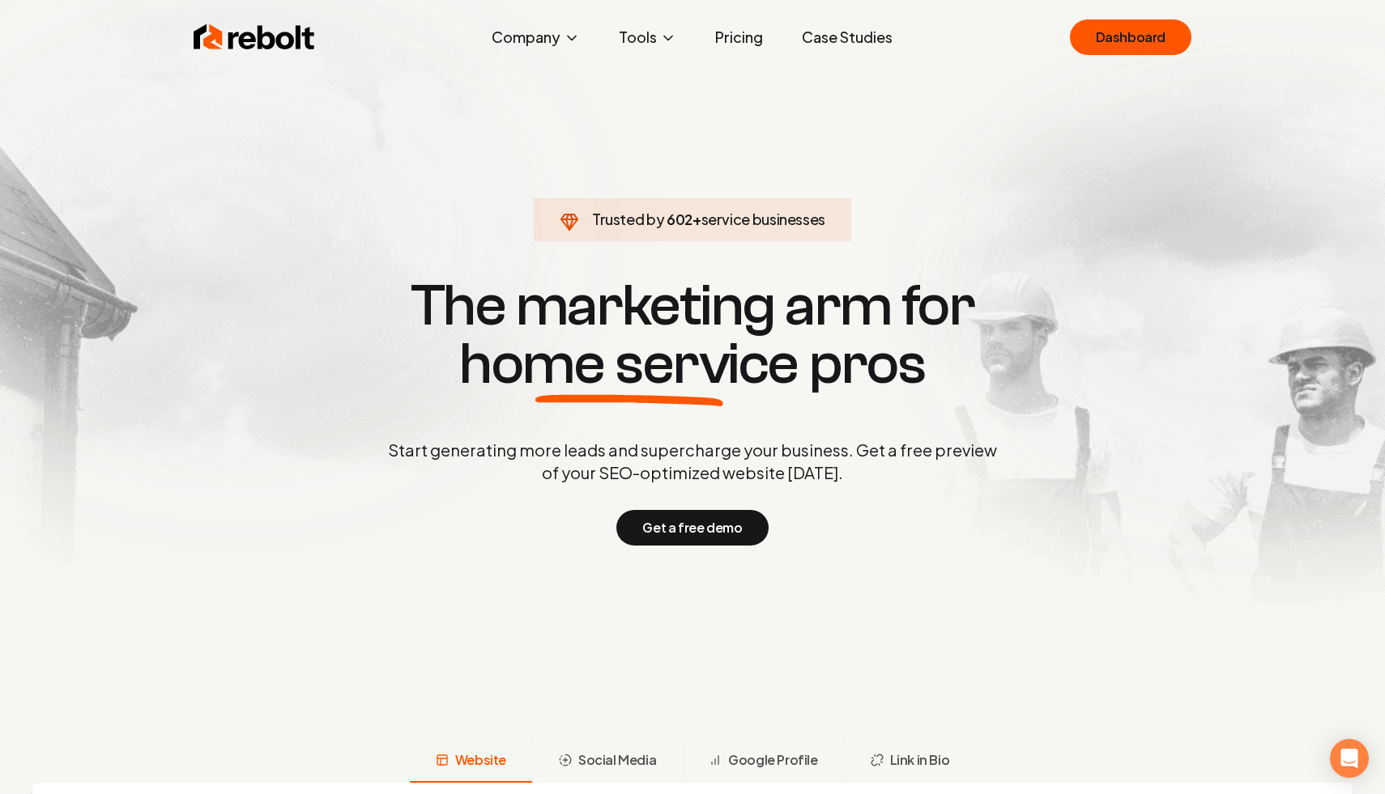 This screenshot has height=794, width=1385. What do you see at coordinates (254, 37) in the screenshot?
I see `img: Rebolt Logo` at bounding box center [254, 37].